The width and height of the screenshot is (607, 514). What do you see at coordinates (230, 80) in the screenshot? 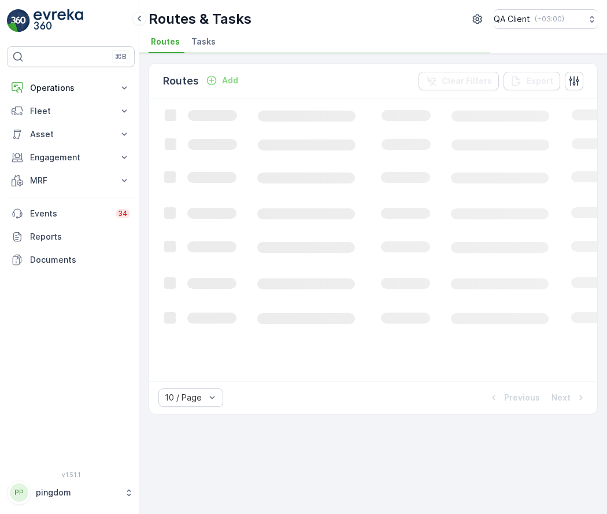
I see `p: Add` at bounding box center [230, 80].